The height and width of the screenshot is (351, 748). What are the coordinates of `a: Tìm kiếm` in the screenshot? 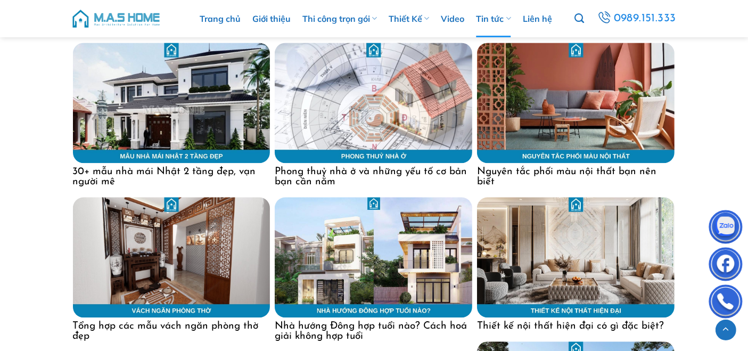 It's located at (579, 19).